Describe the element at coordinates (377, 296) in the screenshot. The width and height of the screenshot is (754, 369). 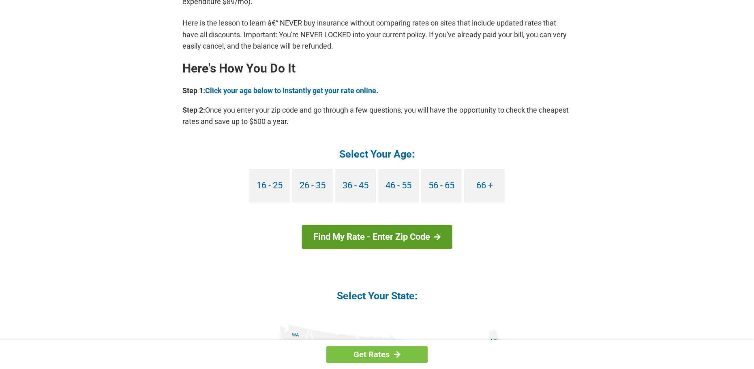
I see `h4: Select Your State:` at that location.